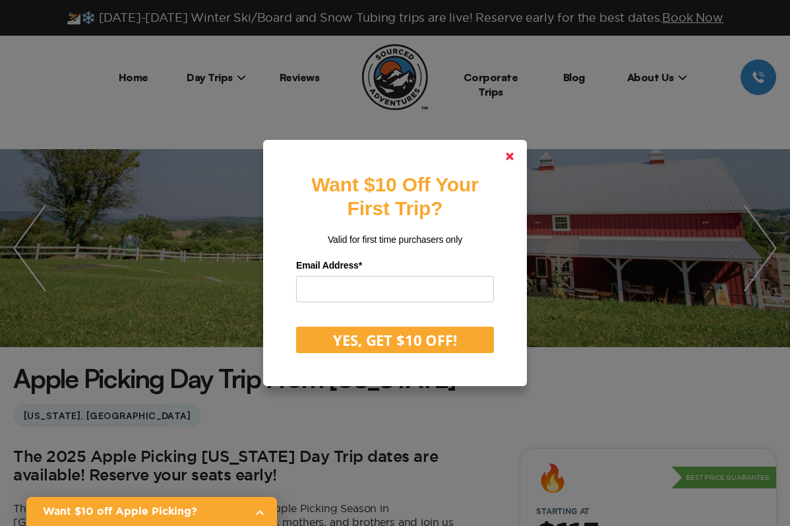 The image size is (790, 526). Describe the element at coordinates (395, 340) in the screenshot. I see `button: YES, GET $10 OFF!` at that location.